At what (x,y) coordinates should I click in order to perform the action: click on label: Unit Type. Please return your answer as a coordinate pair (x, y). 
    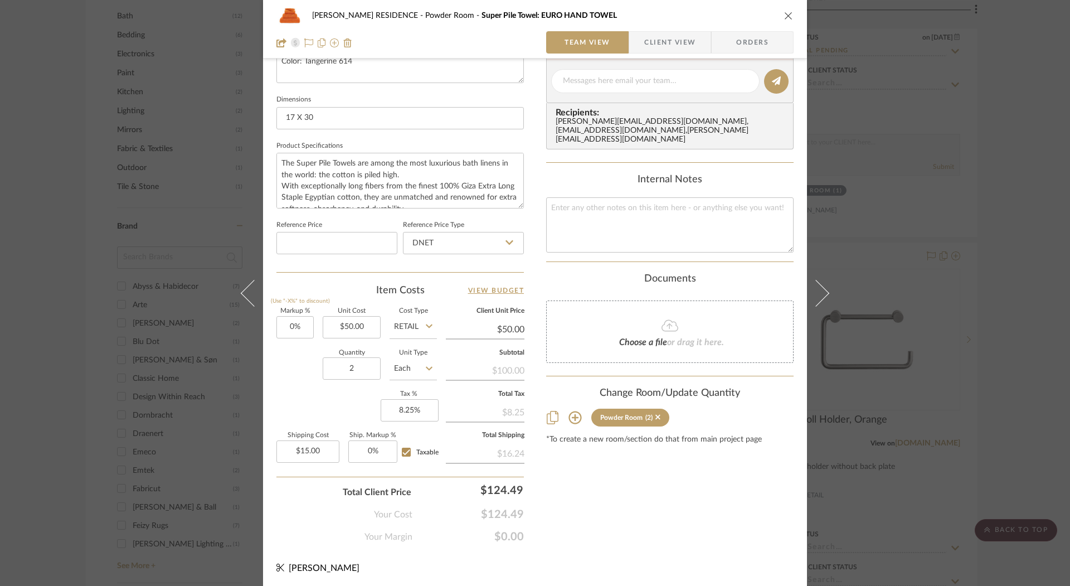
    Looking at the image, I should click on (413, 353).